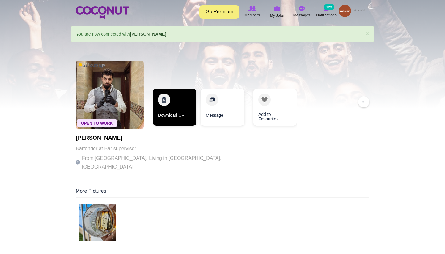 This screenshot has height=254, width=445. I want to click on span: Open To Work, so click(97, 123).